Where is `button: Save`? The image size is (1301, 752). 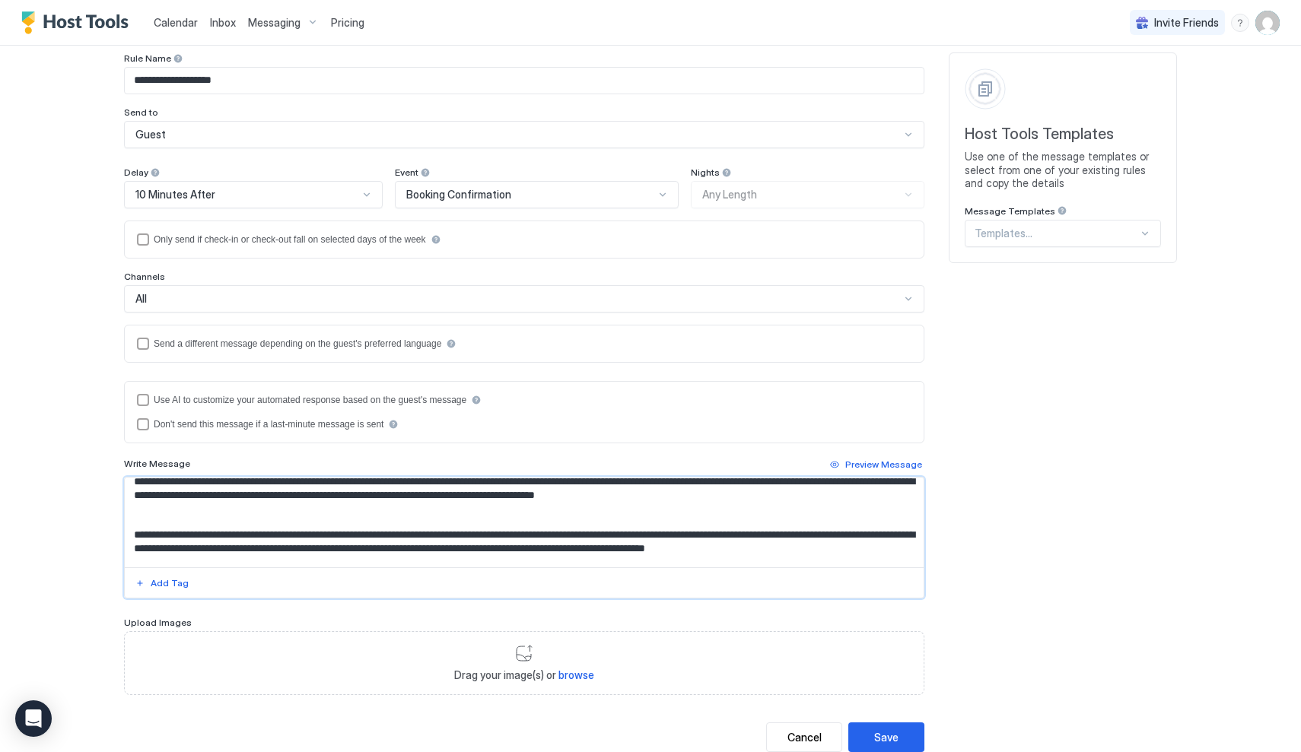
button: Save is located at coordinates (886, 737).